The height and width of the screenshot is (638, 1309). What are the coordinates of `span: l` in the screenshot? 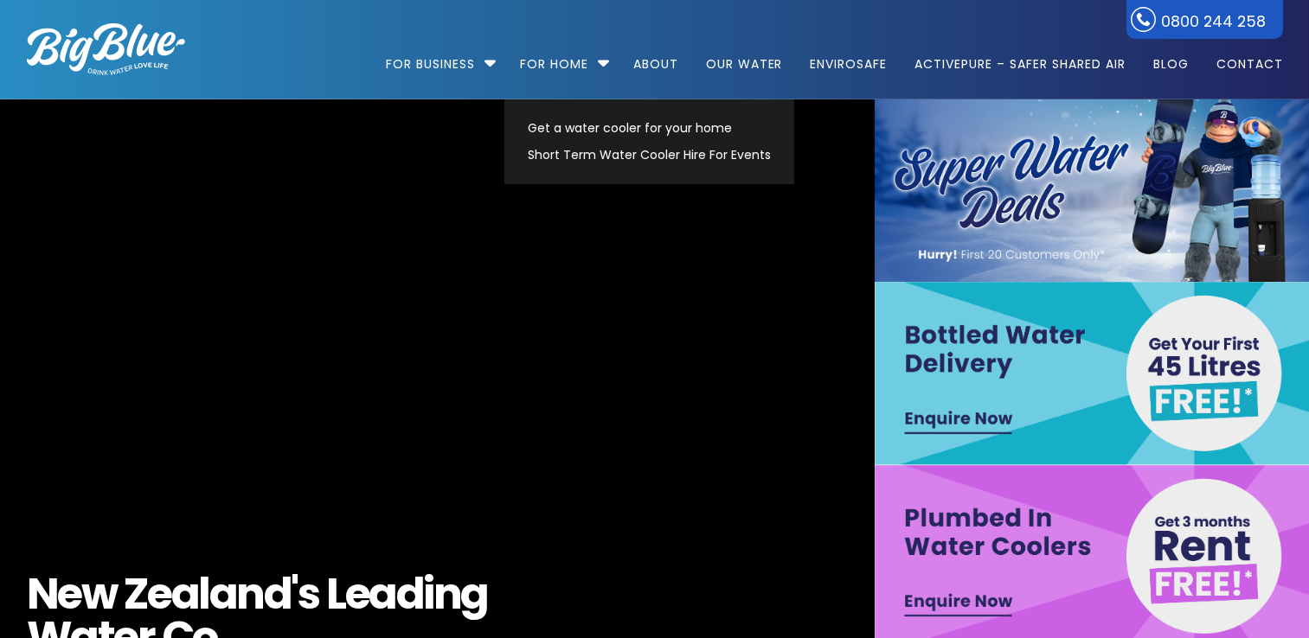 It's located at (203, 594).